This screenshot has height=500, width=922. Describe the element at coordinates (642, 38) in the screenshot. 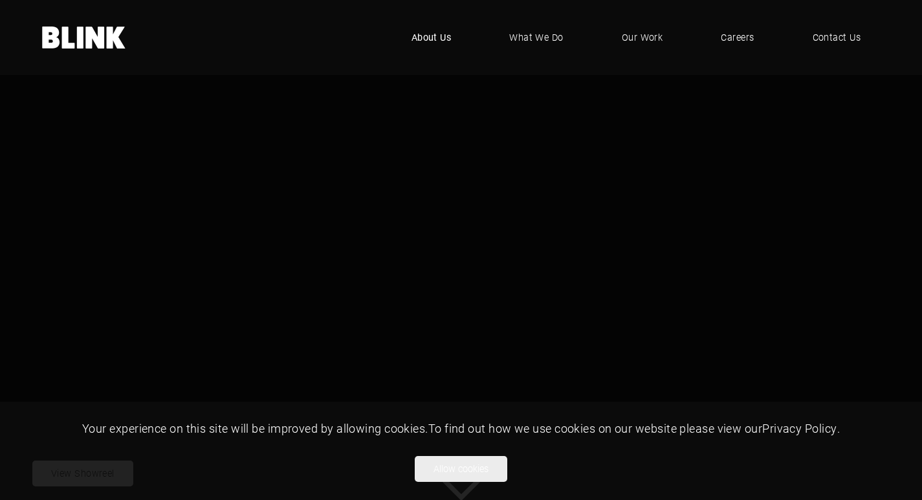

I see `span: Our Work` at that location.